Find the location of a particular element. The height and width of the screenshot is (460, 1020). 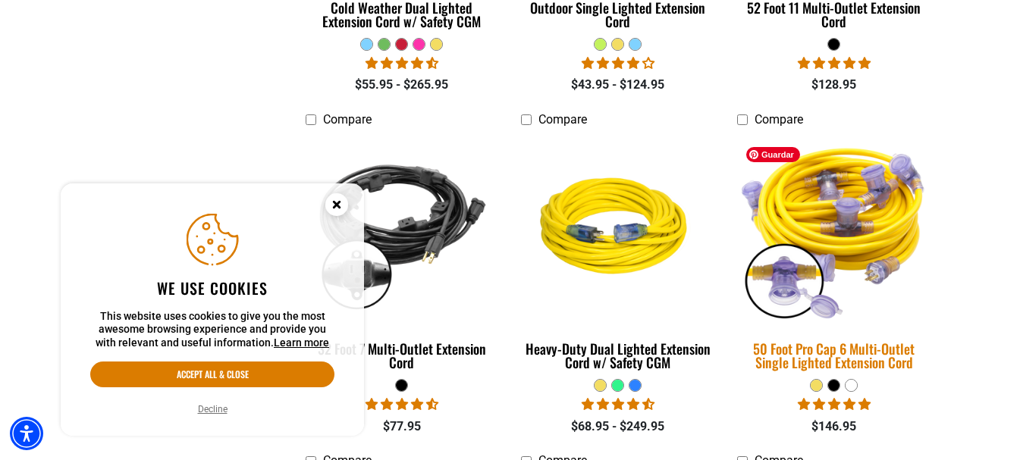

span: 4.62 stars is located at coordinates (402, 63).